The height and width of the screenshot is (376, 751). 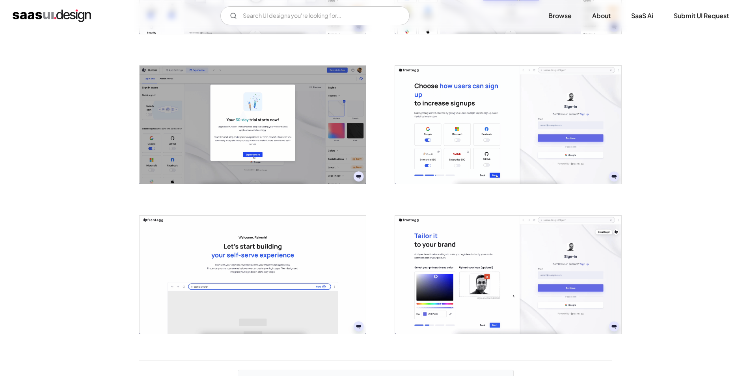 What do you see at coordinates (701, 16) in the screenshot?
I see `a: Submit UI Request` at bounding box center [701, 16].